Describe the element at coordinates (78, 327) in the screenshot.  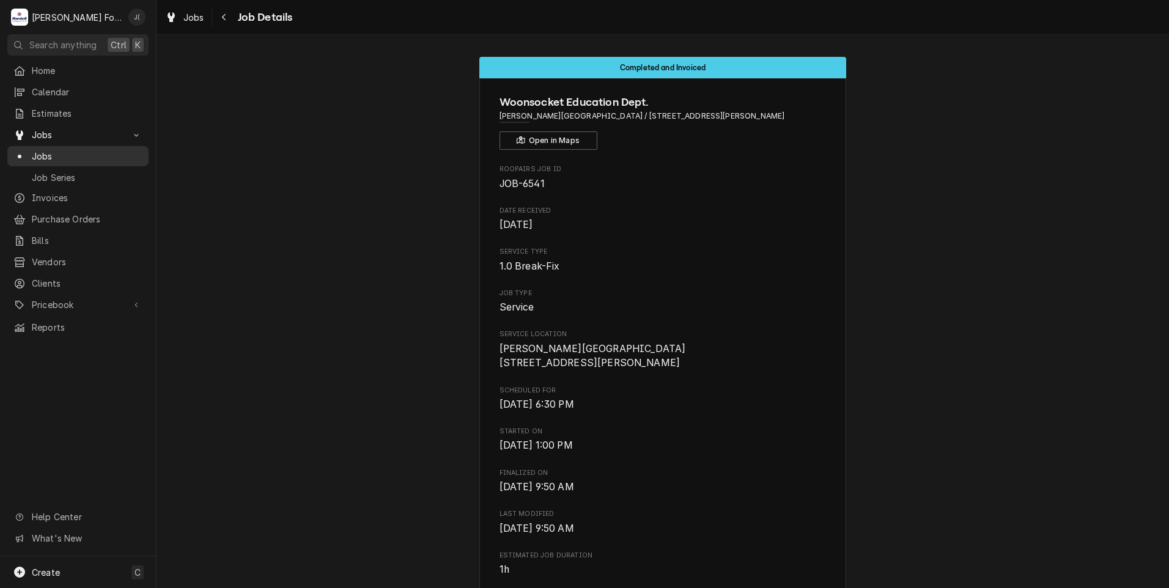
I see `a: Reports` at that location.